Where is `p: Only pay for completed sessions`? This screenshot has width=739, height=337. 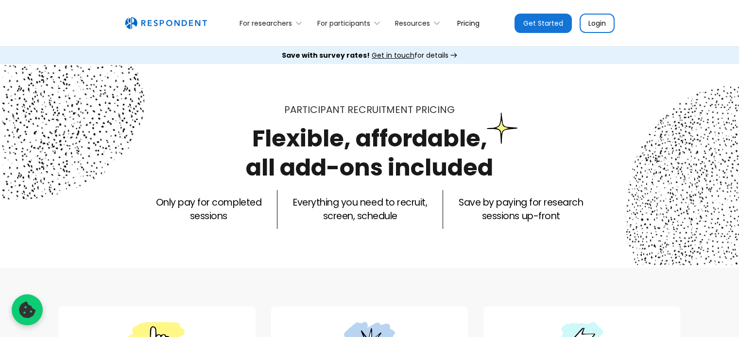
p: Only pay for completed sessions is located at coordinates (208, 210).